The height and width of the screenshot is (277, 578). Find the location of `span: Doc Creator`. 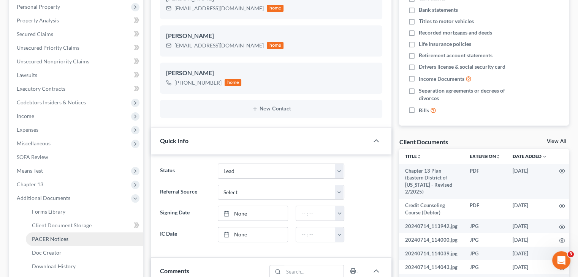

span: Doc Creator is located at coordinates (47, 253).